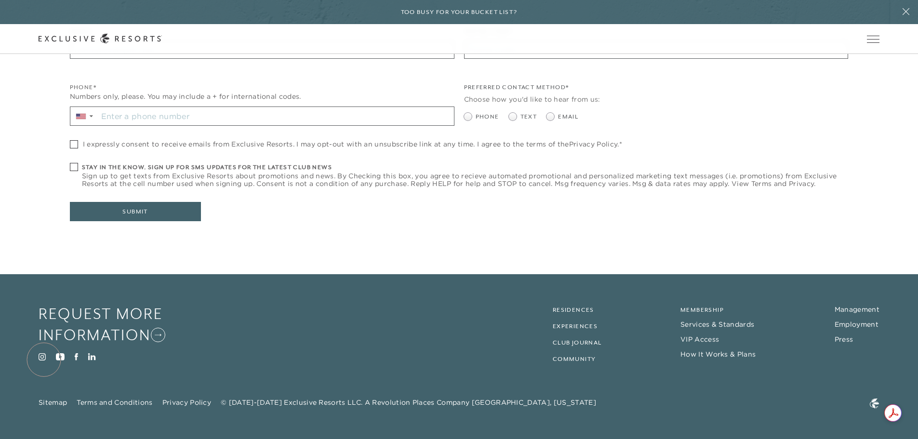 Image resolution: width=918 pixels, height=439 pixels. I want to click on a: Membership, so click(702, 310).